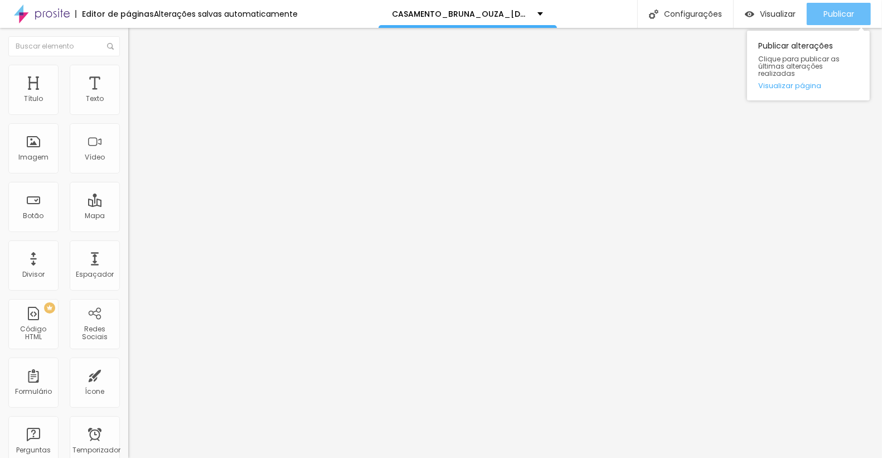 Image resolution: width=882 pixels, height=458 pixels. What do you see at coordinates (118, 14) in the screenshot?
I see `font: Editor de páginas` at bounding box center [118, 14].